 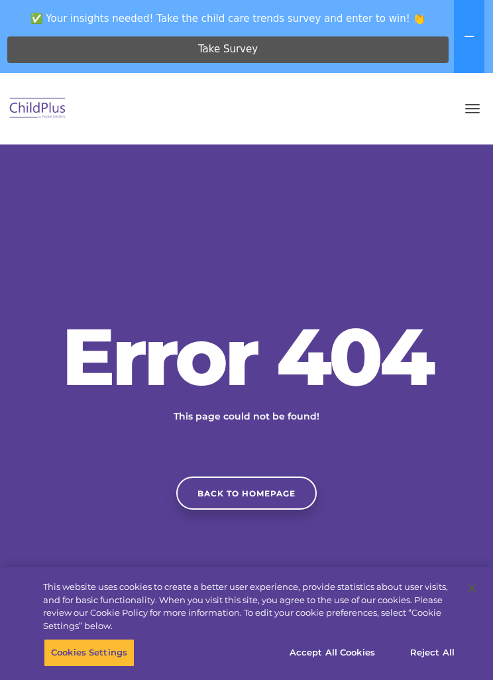 I want to click on button: Accept All Cookies, so click(x=332, y=653).